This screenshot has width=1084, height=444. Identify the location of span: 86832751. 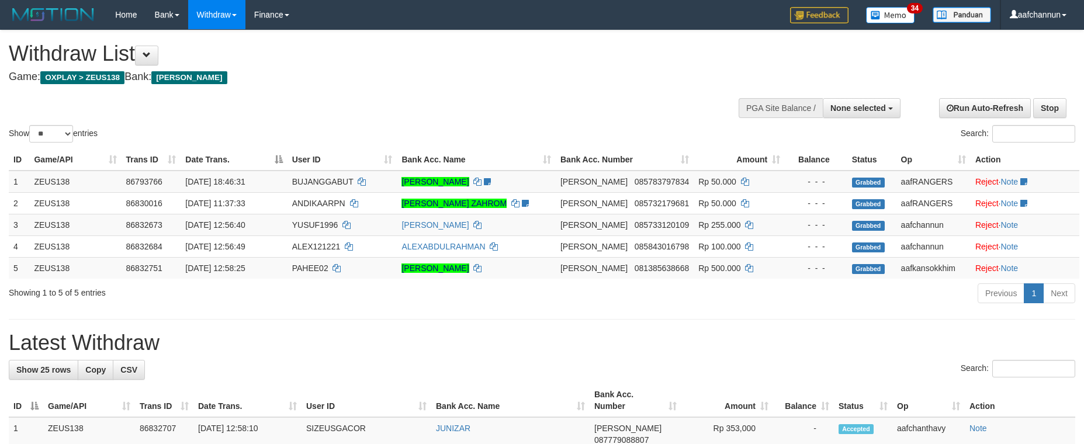
(144, 268).